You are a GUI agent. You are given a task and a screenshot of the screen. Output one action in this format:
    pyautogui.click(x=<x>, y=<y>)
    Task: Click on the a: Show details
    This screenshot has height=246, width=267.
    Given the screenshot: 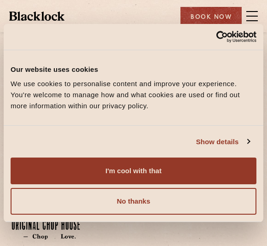 What is the action you would take?
    pyautogui.click(x=223, y=141)
    